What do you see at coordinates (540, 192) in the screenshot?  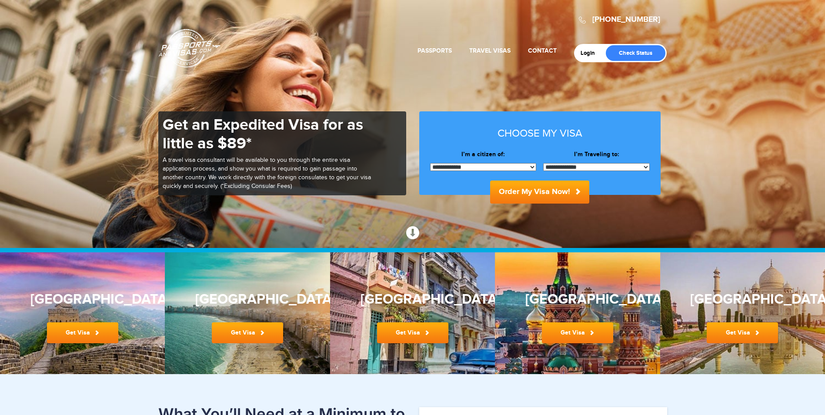 I see `button: Order My Visa Now!` at bounding box center [540, 192].